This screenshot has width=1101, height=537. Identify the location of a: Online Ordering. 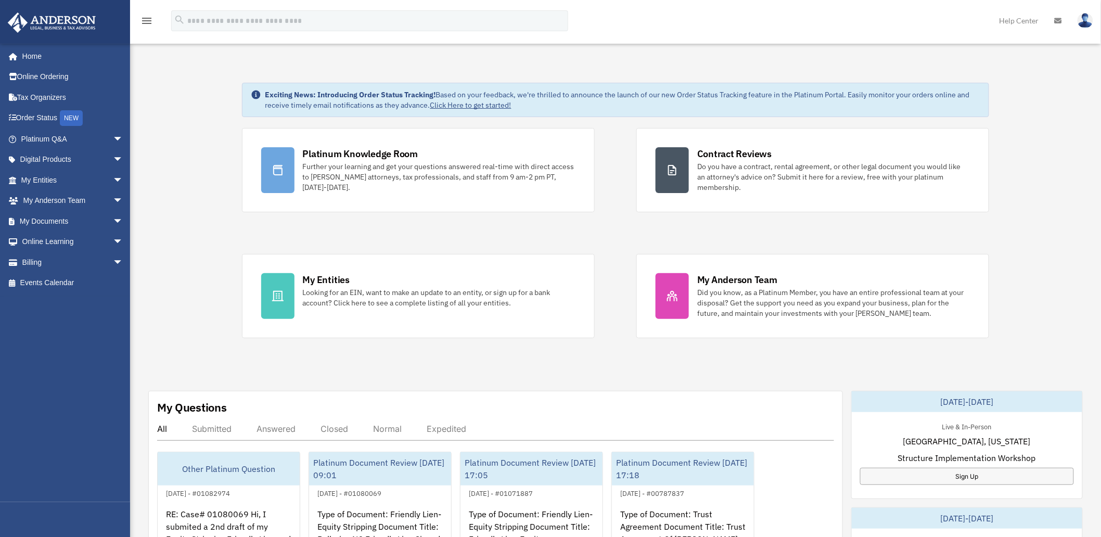
(73, 77).